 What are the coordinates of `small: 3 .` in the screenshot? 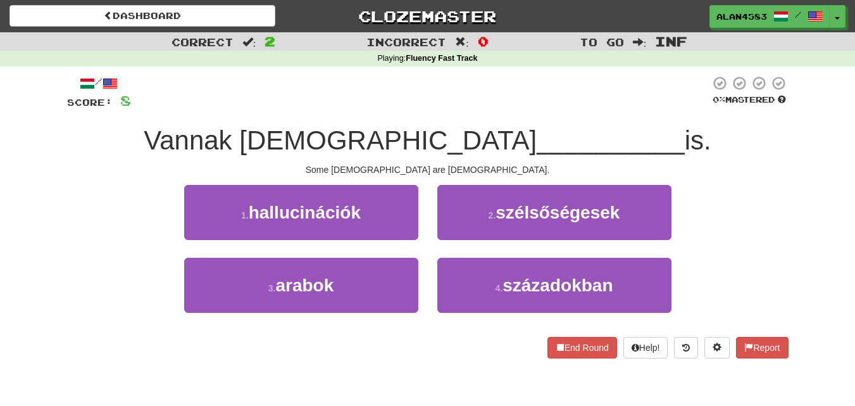 It's located at (272, 288).